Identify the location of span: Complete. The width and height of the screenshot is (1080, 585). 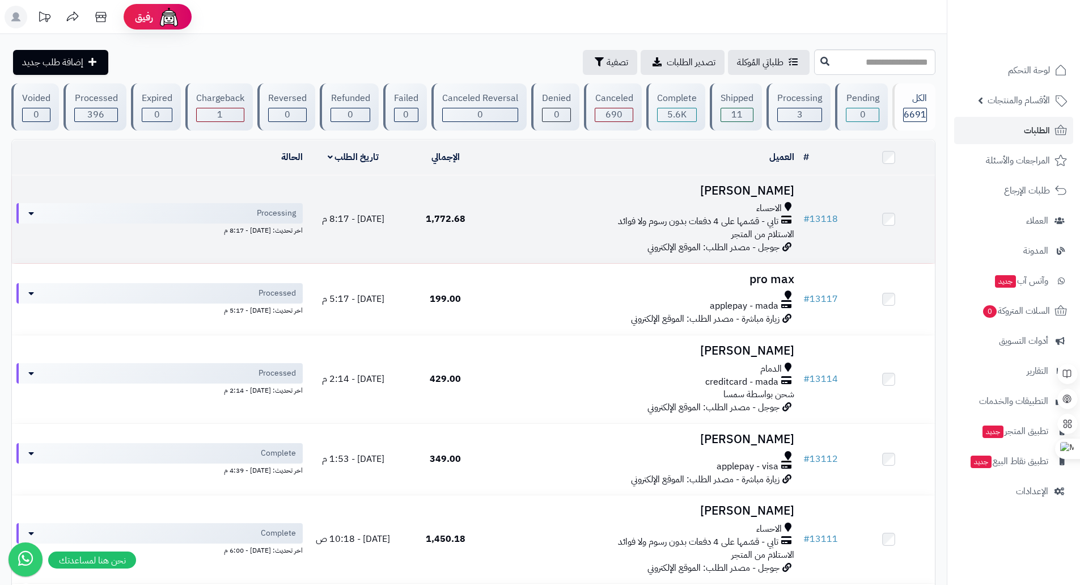
(278, 533).